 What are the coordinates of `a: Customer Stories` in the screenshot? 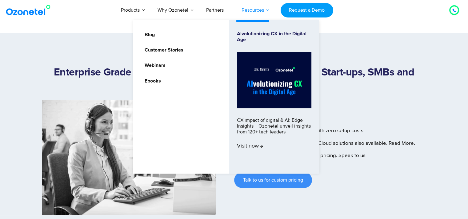 It's located at (162, 50).